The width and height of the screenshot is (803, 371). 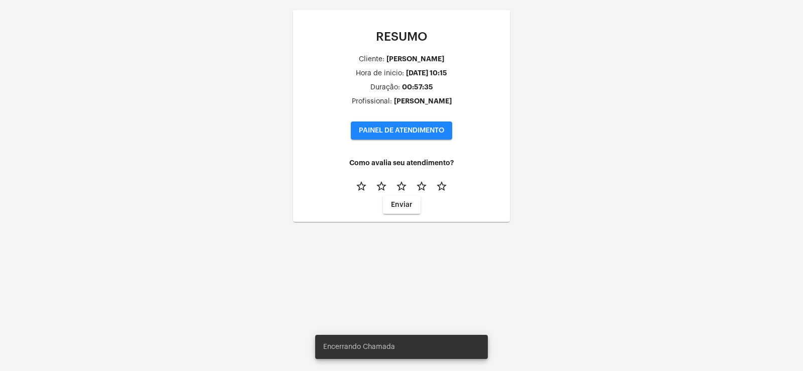 I want to click on span: Enviar, so click(x=402, y=205).